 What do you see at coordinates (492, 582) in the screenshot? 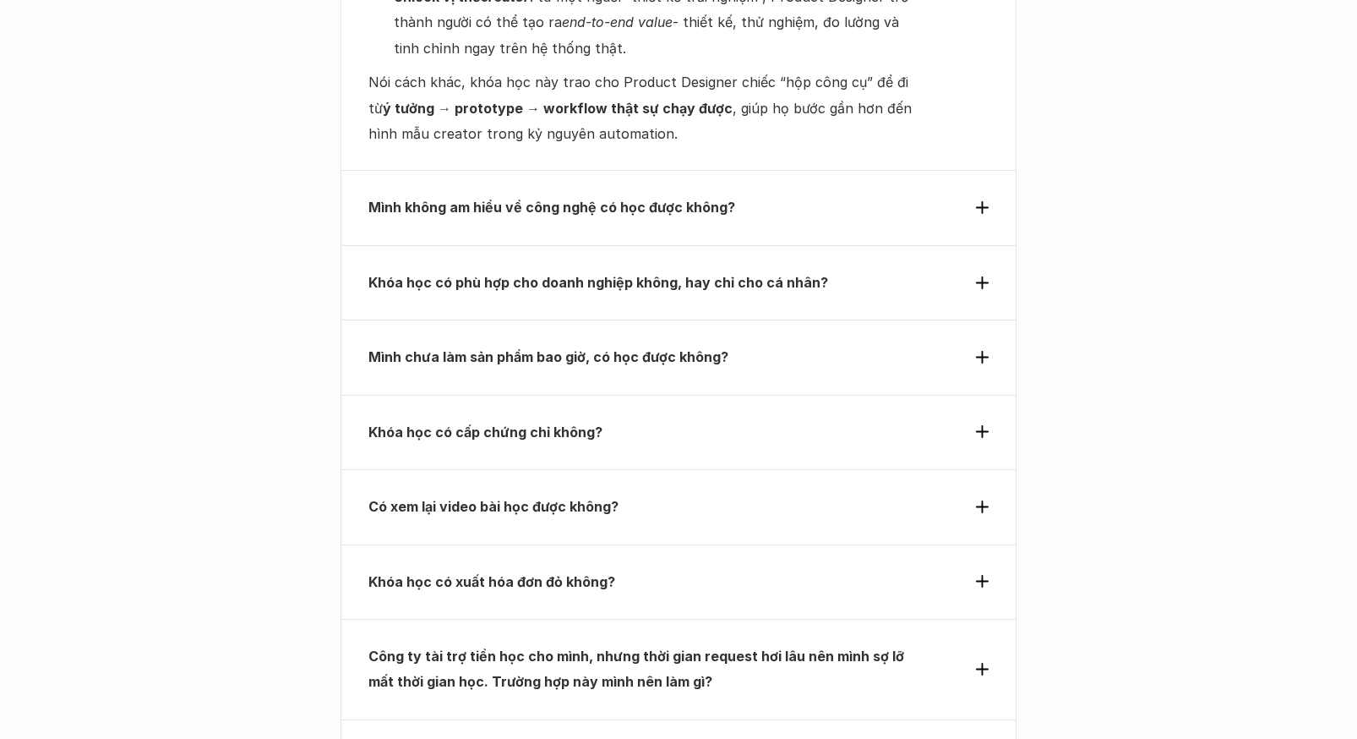
I see `strong: Khóa học có xuất hóa đơn đỏ không?` at bounding box center [492, 582].